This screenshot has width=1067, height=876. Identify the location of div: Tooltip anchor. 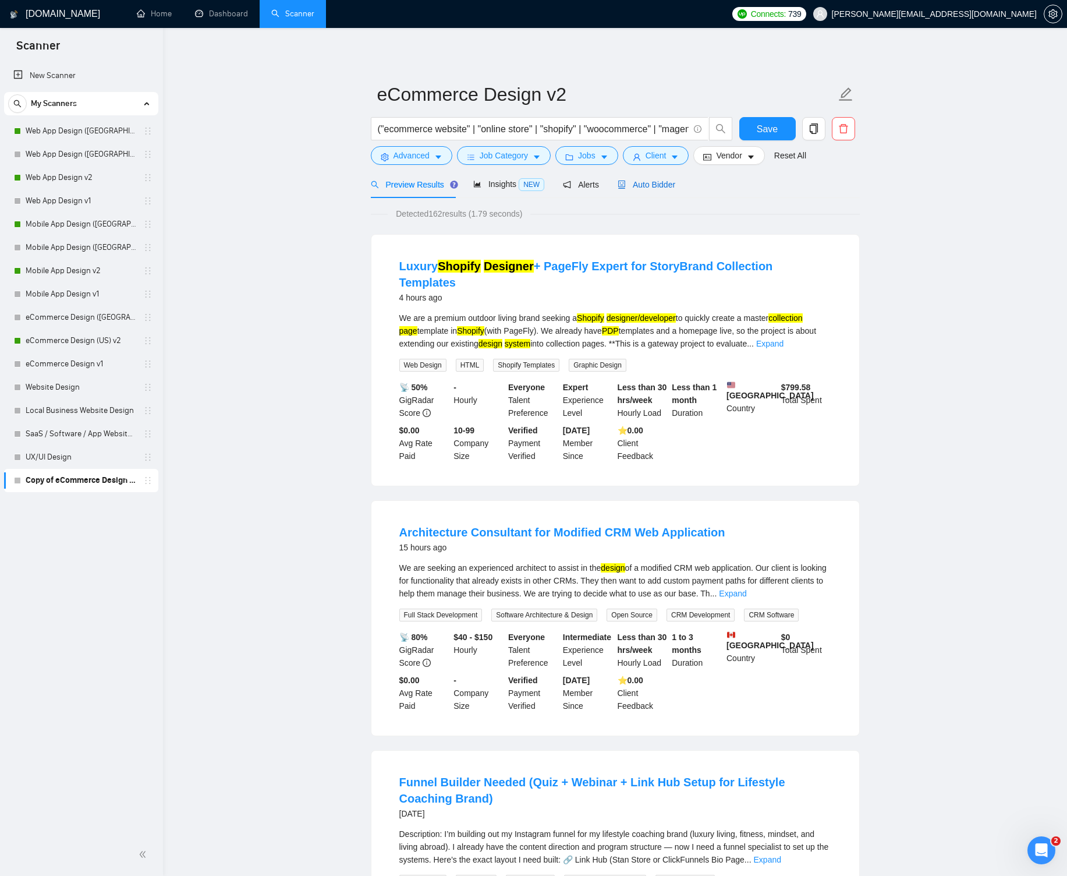
(454, 185).